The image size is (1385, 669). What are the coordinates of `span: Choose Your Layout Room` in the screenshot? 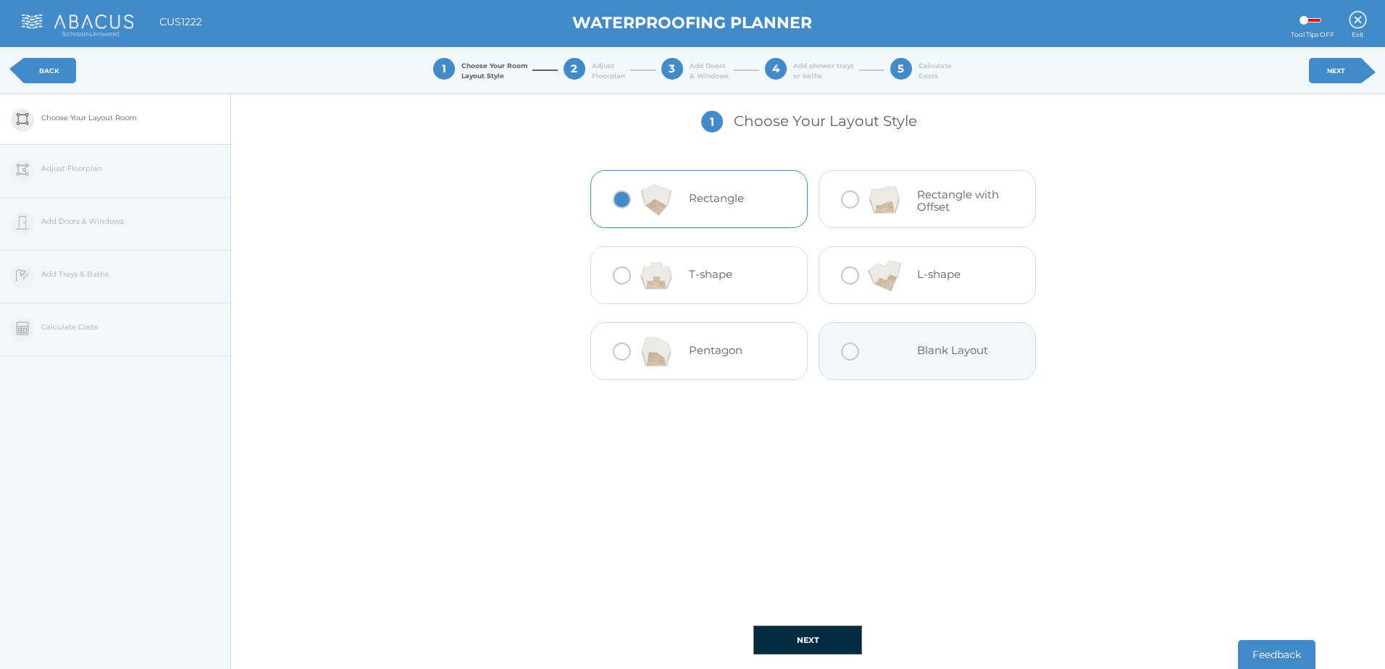 It's located at (89, 117).